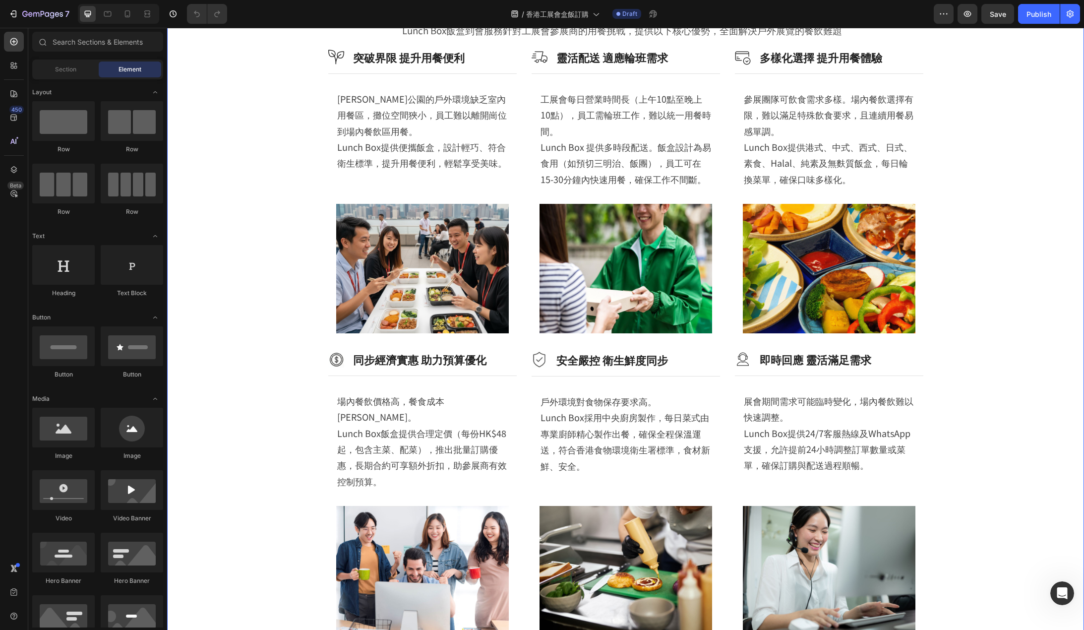 Image resolution: width=1084 pixels, height=630 pixels. Describe the element at coordinates (16, 110) in the screenshot. I see `div: 450` at that location.